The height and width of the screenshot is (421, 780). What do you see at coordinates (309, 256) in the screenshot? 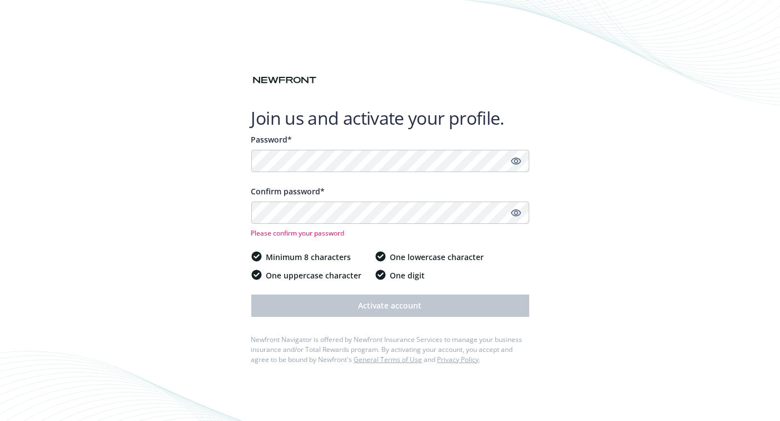
I see `span: Minimum 8 characters` at bounding box center [309, 256].